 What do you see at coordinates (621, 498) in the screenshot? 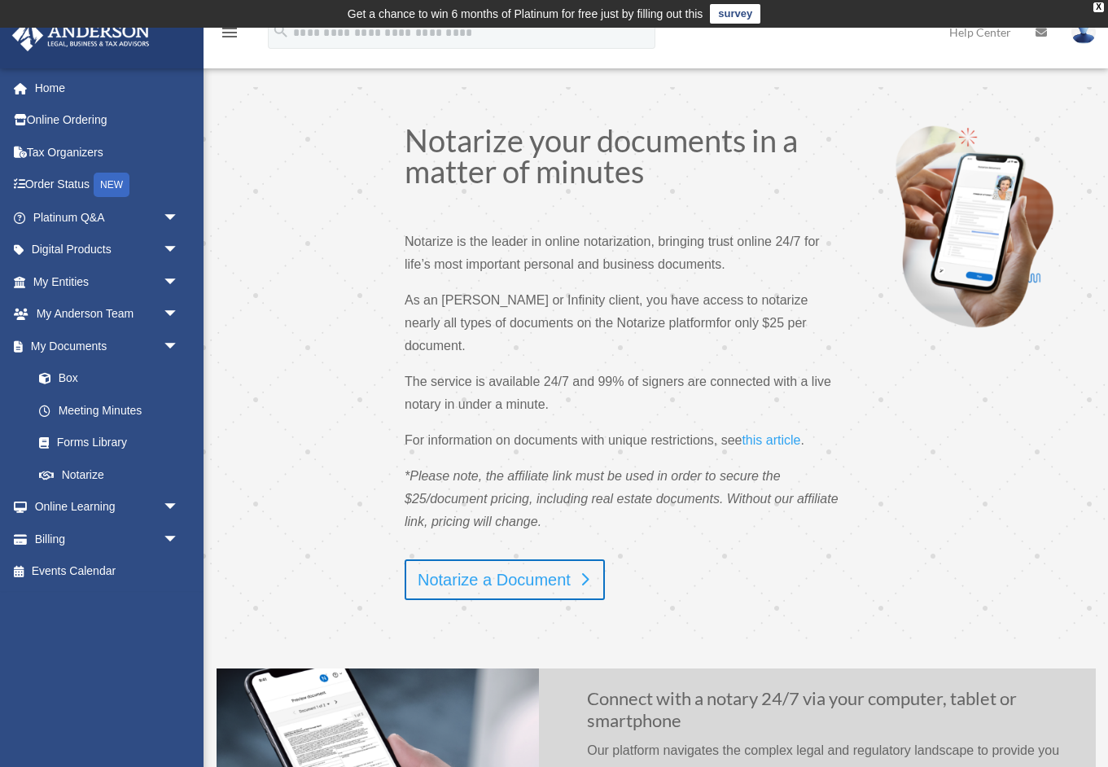
I see `span: *Please note, the affiliate link must be used in order to secure the $25/document pricing, includ...` at bounding box center [621, 498].